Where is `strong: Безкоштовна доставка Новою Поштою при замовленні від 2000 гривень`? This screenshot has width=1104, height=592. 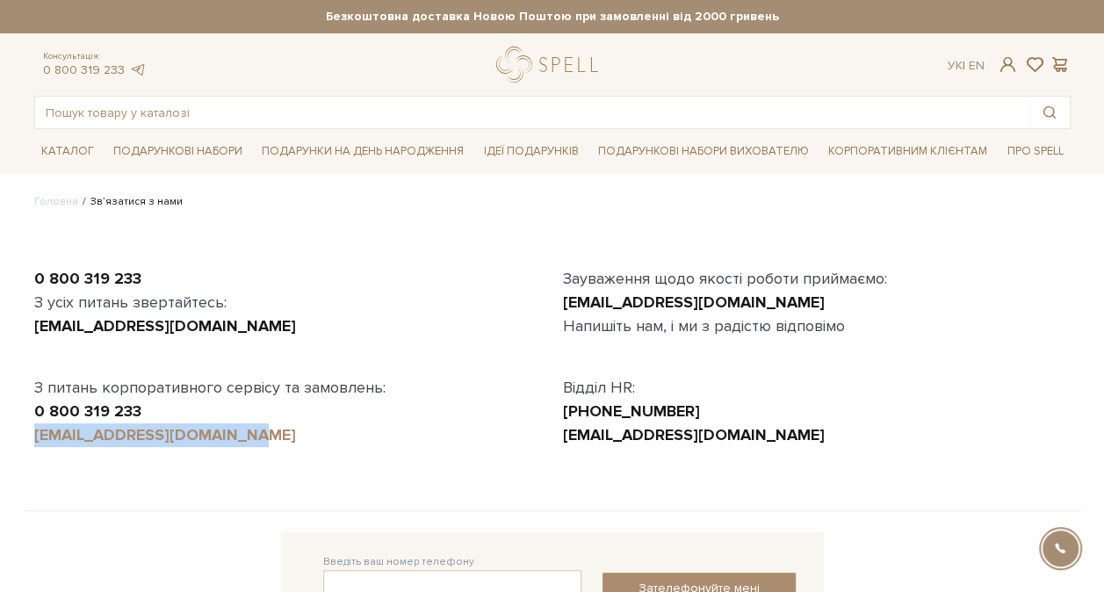
strong: Безкоштовна доставка Новою Поштою при замовленні від 2000 гривень is located at coordinates (552, 17).